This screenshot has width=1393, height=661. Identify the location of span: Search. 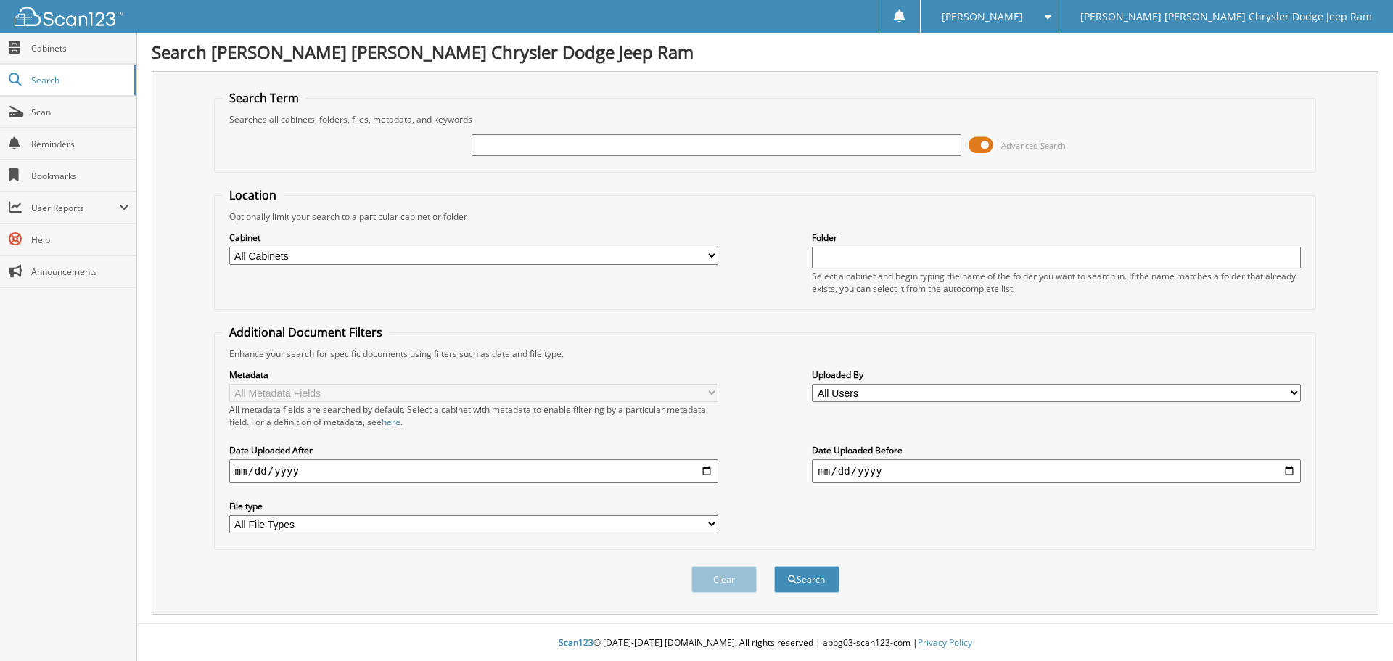
(79, 80).